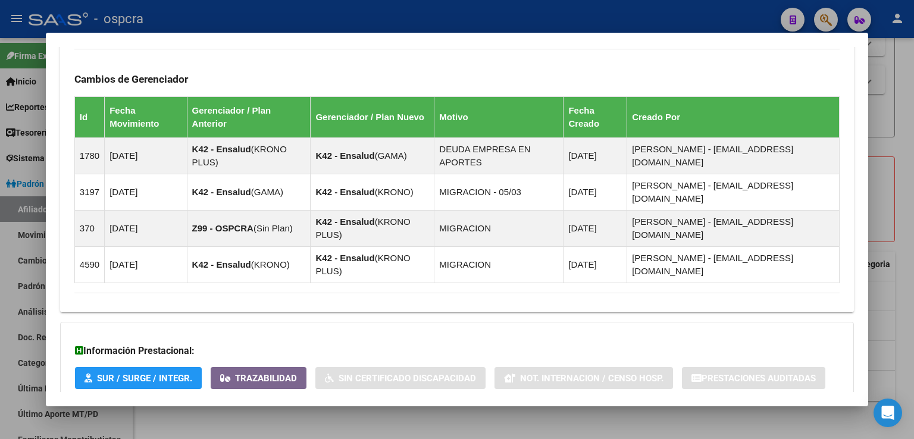 This screenshot has width=914, height=439. I want to click on span: SUR / SURGE / INTEGR., so click(145, 378).